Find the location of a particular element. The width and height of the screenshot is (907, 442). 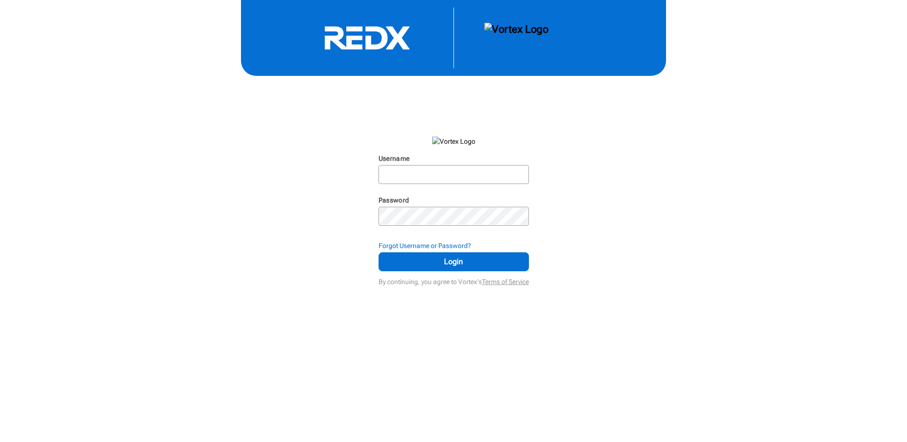

div: Forgot Username or Password? is located at coordinates (453, 246).